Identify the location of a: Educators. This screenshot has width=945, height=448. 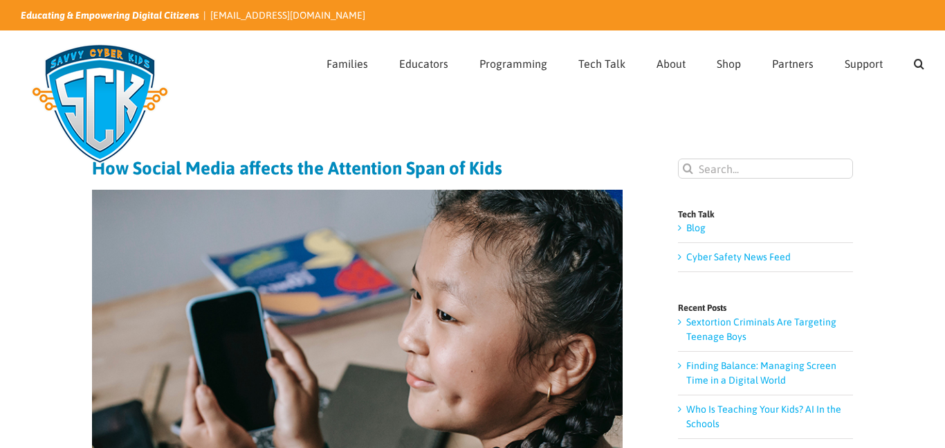
(423, 62).